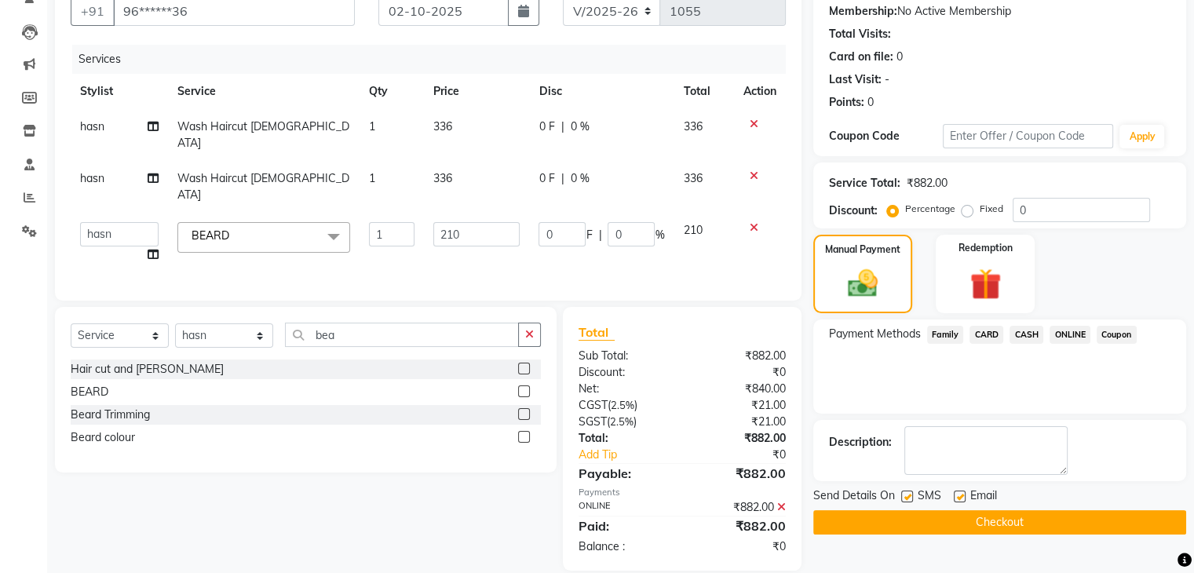  What do you see at coordinates (624, 473) in the screenshot?
I see `div: Payable:` at bounding box center [624, 473].